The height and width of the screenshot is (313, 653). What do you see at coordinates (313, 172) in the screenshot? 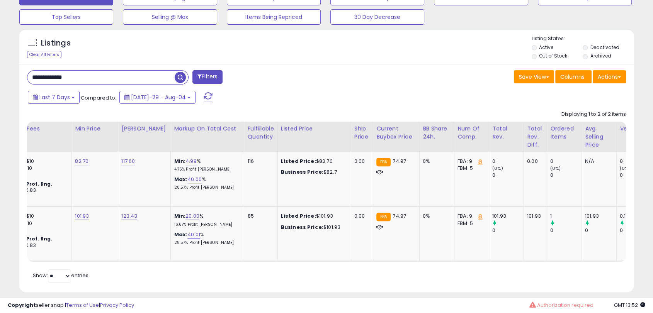
I see `div: $82.7` at bounding box center [313, 172].